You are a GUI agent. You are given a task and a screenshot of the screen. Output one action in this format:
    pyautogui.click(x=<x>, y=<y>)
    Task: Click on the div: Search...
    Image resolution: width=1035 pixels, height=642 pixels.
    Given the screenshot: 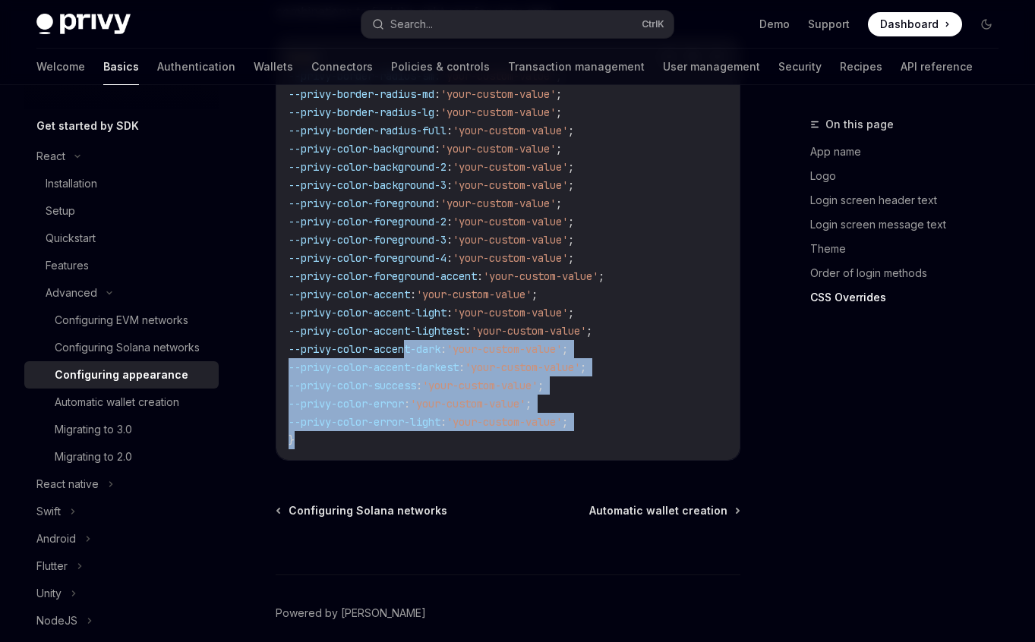 What is the action you would take?
    pyautogui.click(x=412, y=24)
    